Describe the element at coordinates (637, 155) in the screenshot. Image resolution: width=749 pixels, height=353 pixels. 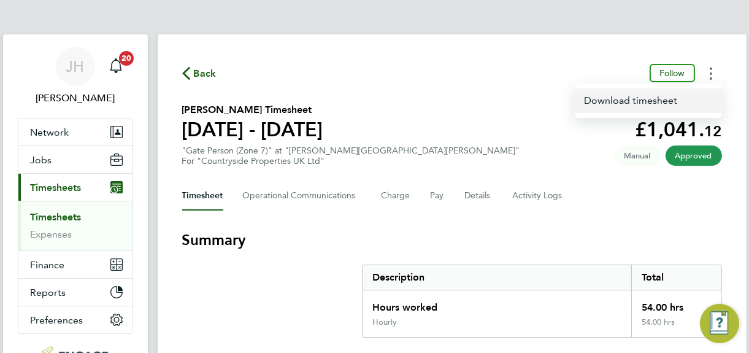
I see `span: This timesheet was manually created.` at that location.